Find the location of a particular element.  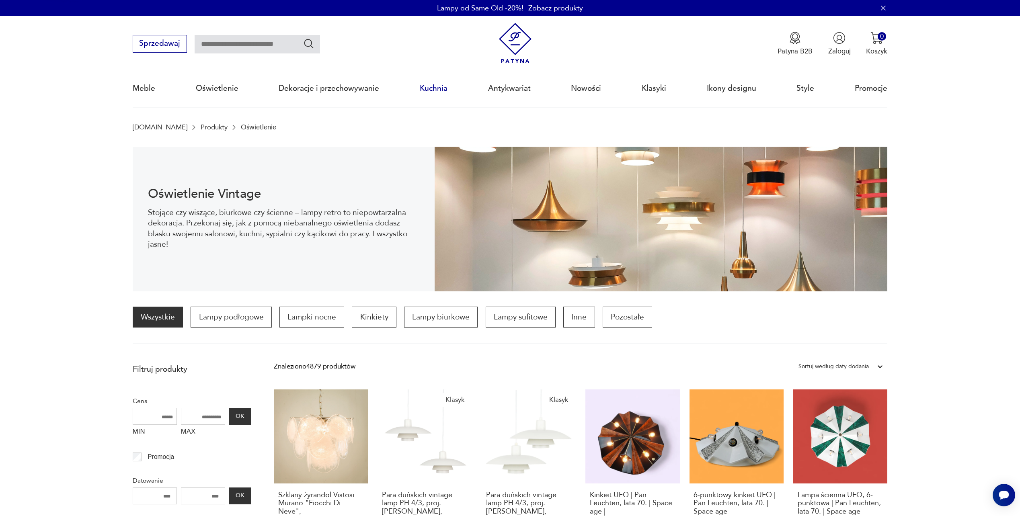

a: Kinkiety is located at coordinates (374, 317).